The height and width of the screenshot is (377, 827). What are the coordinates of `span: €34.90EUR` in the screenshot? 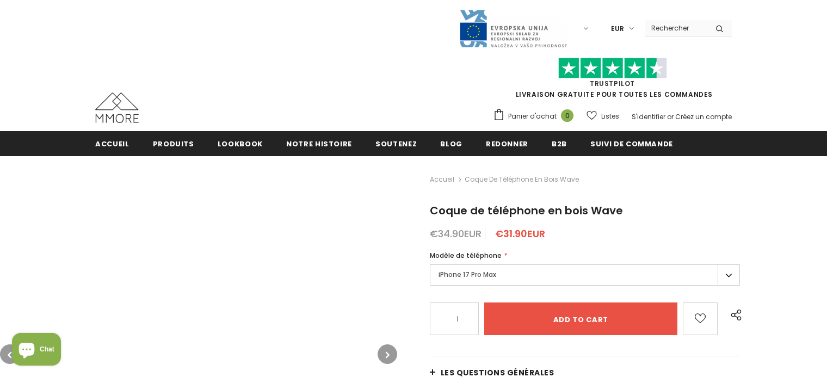 It's located at (456, 233).